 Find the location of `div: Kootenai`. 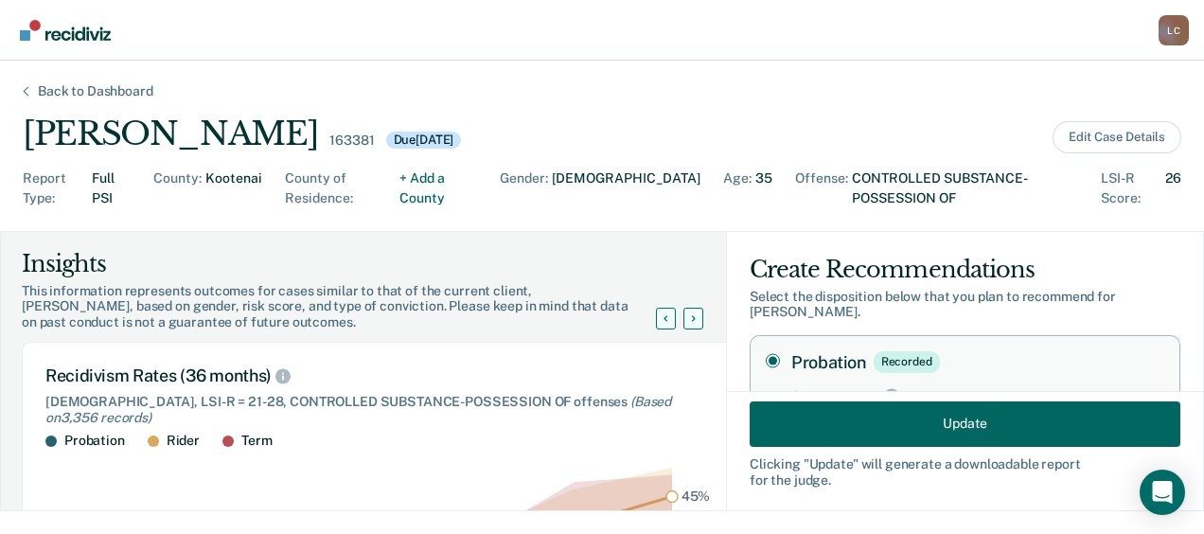

div: Kootenai is located at coordinates (234, 188).